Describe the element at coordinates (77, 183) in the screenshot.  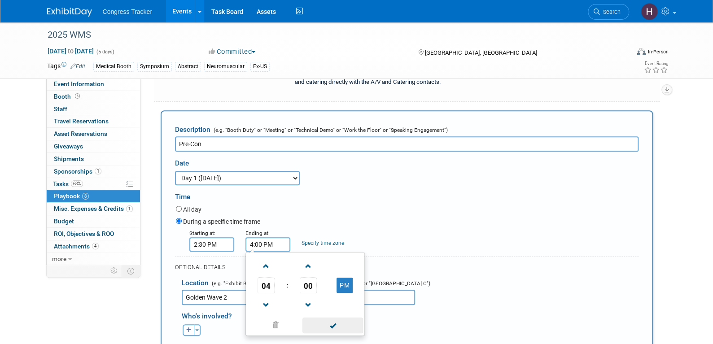
I see `span: 63%` at that location.